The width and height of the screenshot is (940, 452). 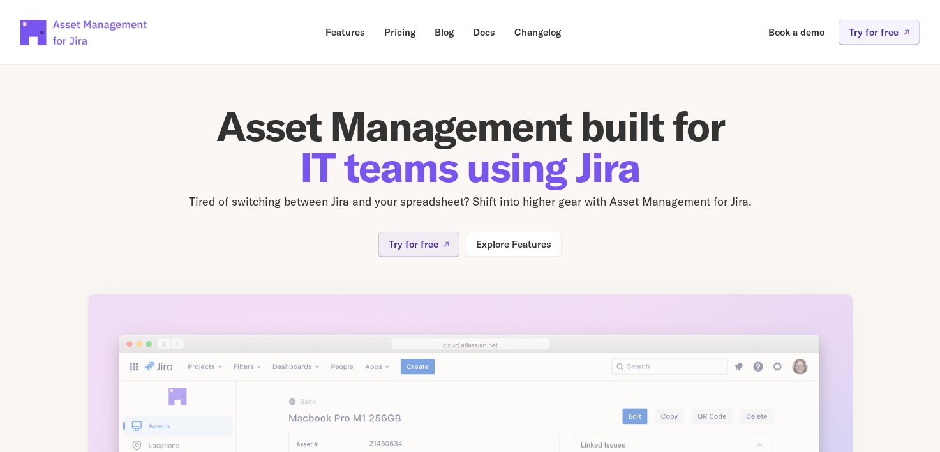 What do you see at coordinates (444, 32) in the screenshot?
I see `a: Blog` at bounding box center [444, 32].